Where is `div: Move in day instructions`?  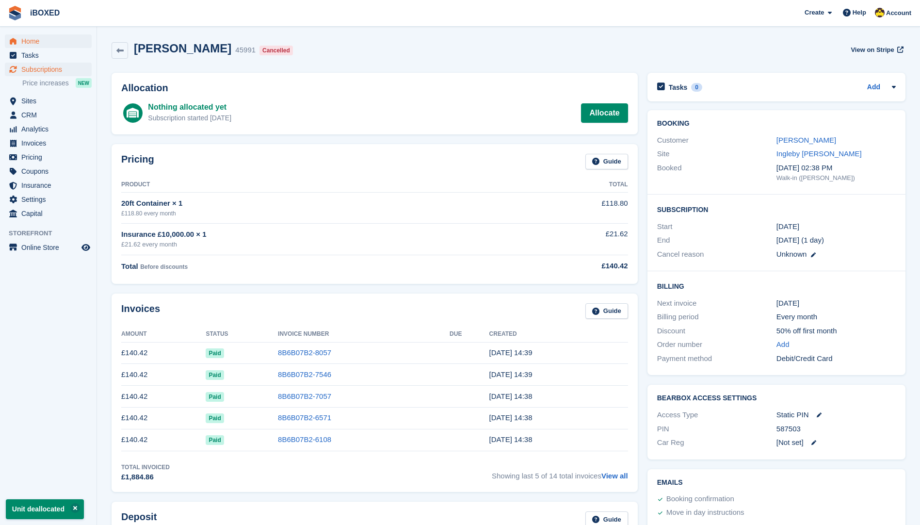 div: Move in day instructions is located at coordinates (705, 513).